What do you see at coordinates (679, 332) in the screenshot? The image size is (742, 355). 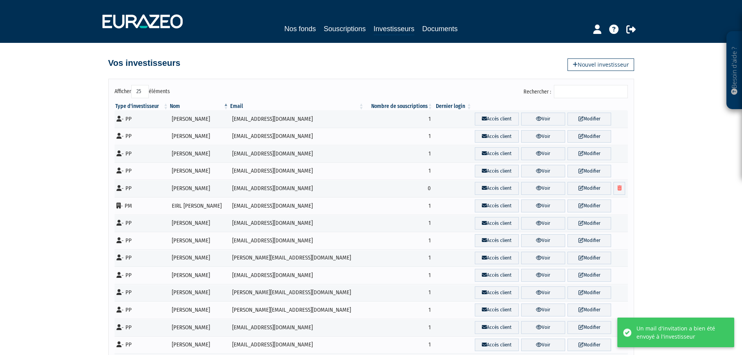 I see `div: Un mail d'invitation a bien été envoyé à l'investisseur` at bounding box center [679, 332].